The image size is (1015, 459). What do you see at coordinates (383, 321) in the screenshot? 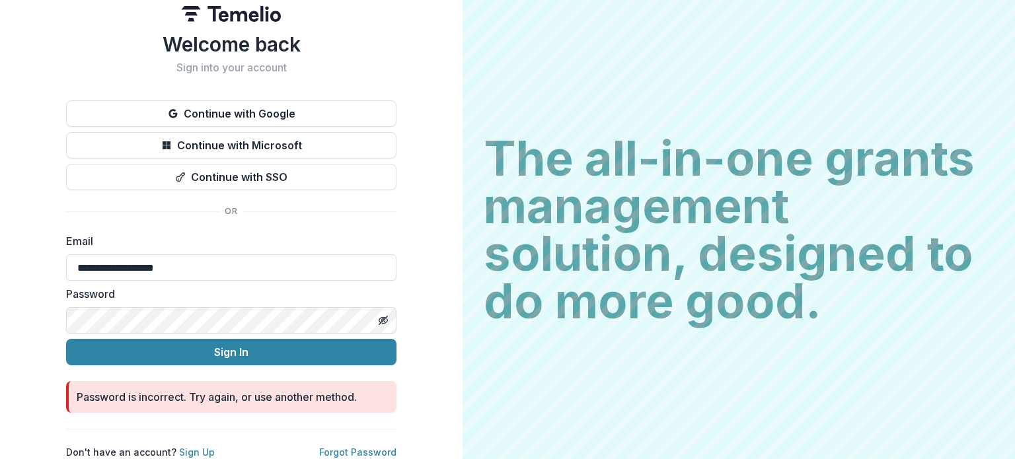
I see `button: Toggle password visibility` at bounding box center [383, 321].